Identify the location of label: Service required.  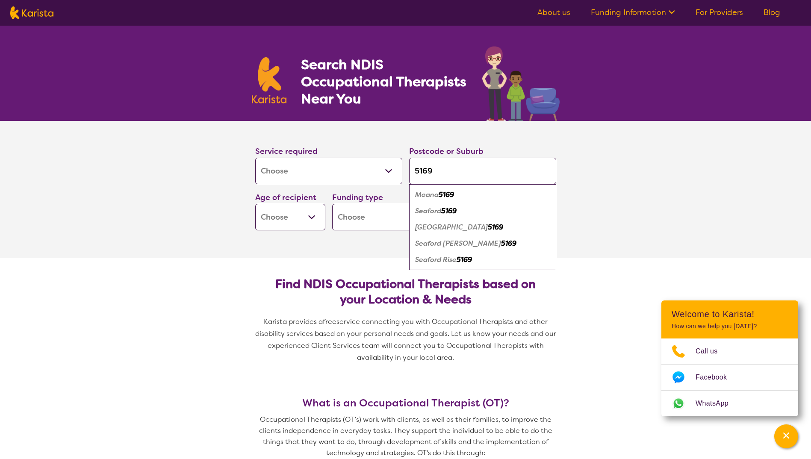
(286, 151).